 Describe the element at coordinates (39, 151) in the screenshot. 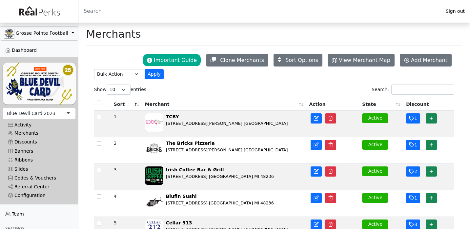

I see `a: Banners` at that location.